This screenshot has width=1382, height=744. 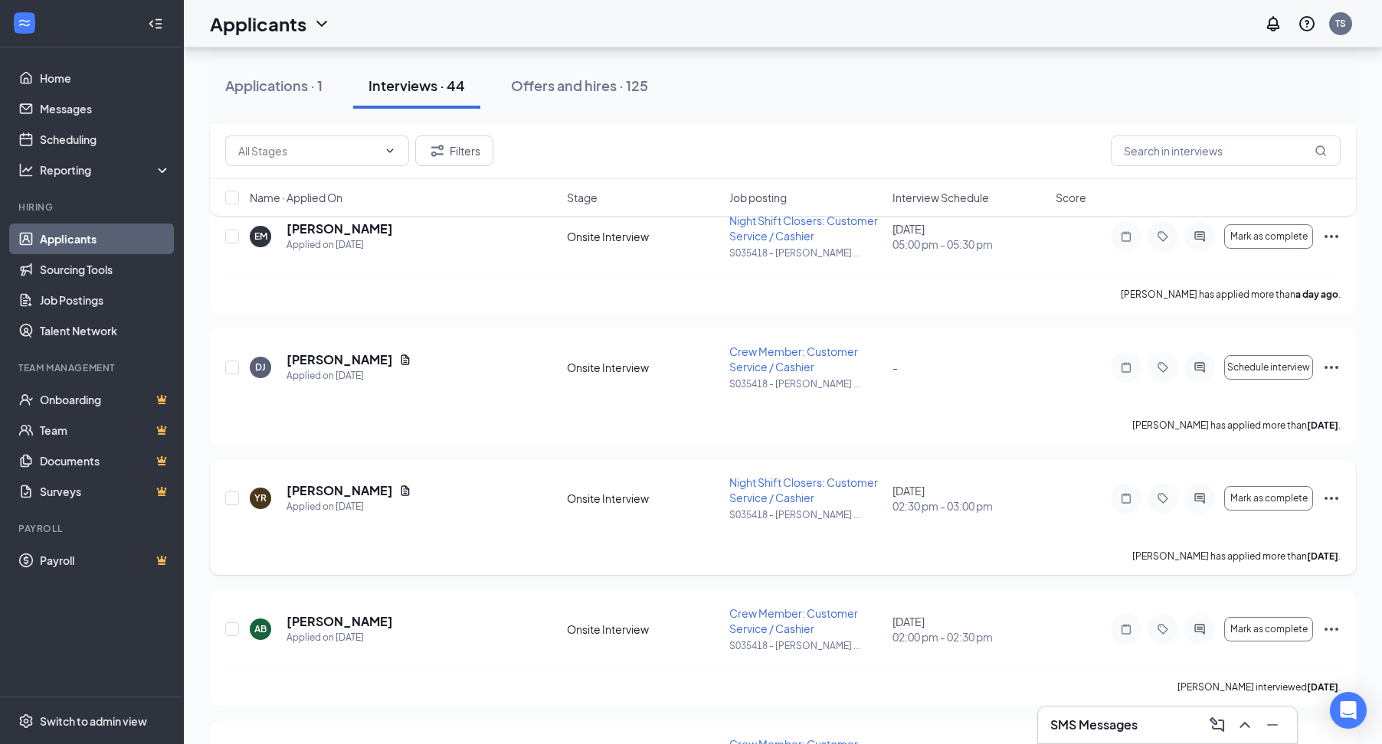 I want to click on button: Minimize, so click(x=1272, y=725).